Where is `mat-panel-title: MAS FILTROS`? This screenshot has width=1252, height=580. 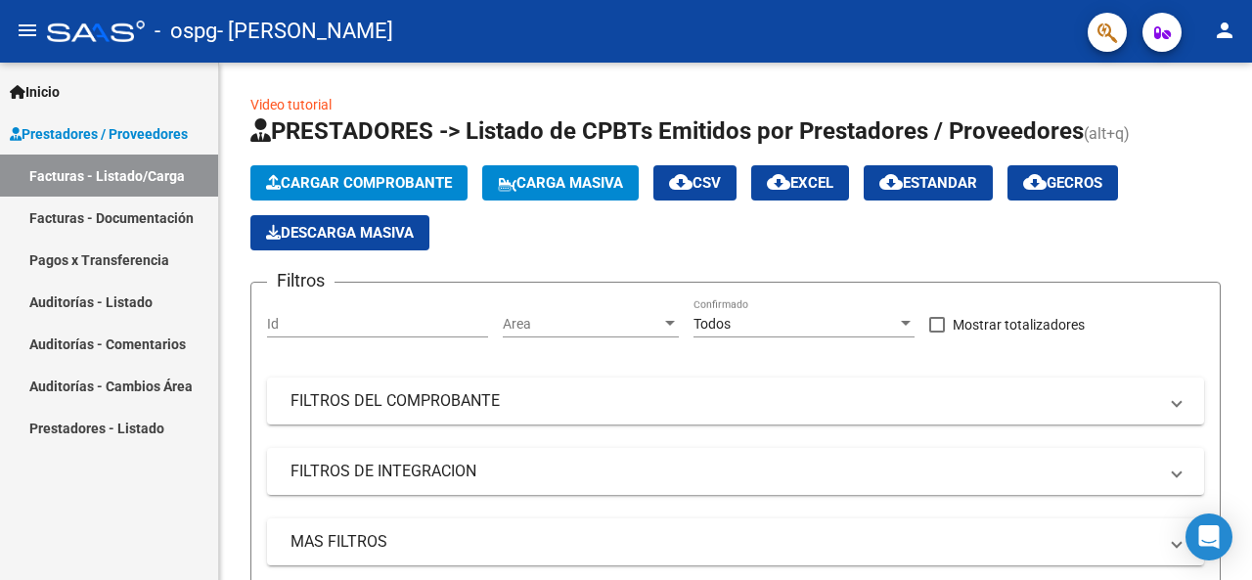
mat-panel-title: MAS FILTROS is located at coordinates (724, 542).